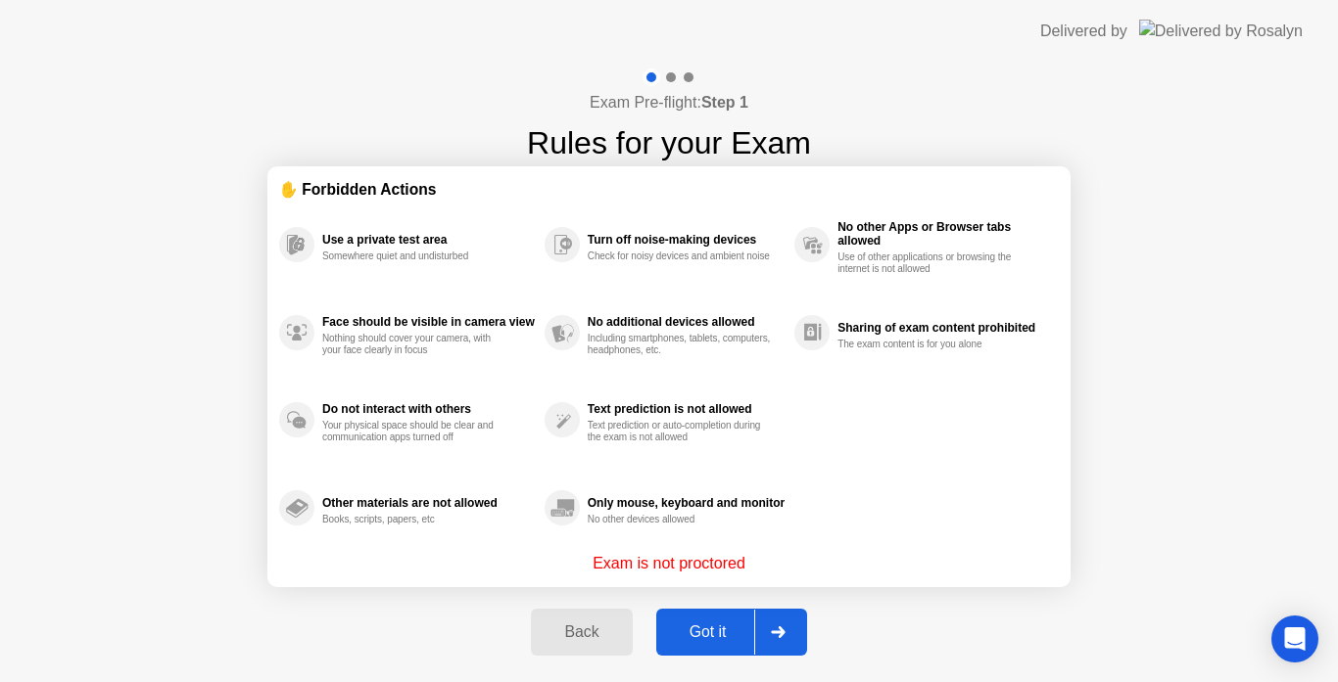 This screenshot has height=682, width=1338. Describe the element at coordinates (669, 564) in the screenshot. I see `p: Exam is not proctored` at that location.